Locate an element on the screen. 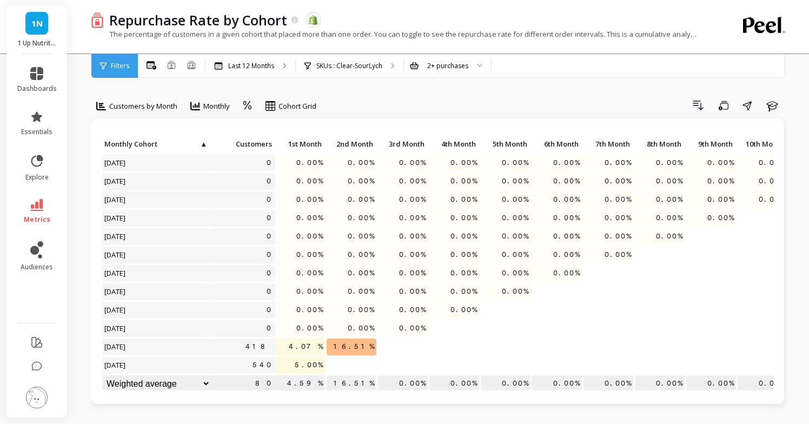 Image resolution: width=809 pixels, height=424 pixels. span: 4.07% is located at coordinates (306, 347).